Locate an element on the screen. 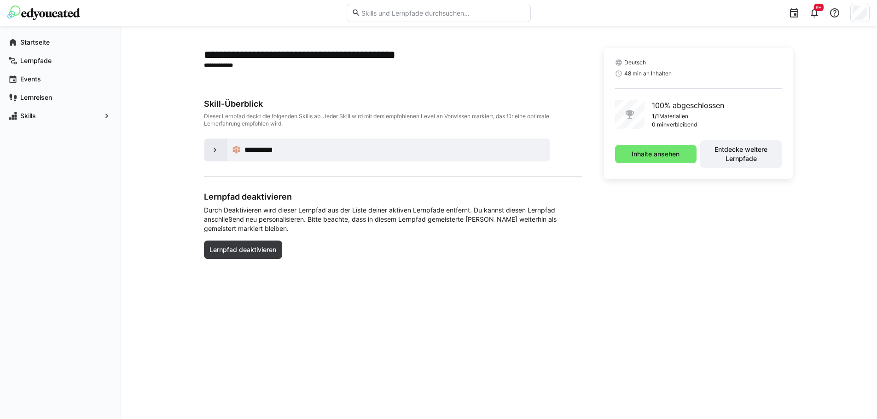 The image size is (877, 419). span: Entdecke weitere Lernpfade is located at coordinates (740, 154).